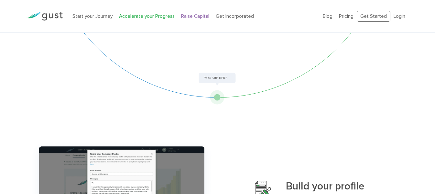  Describe the element at coordinates (45, 16) in the screenshot. I see `img: Gust Logo` at that location.